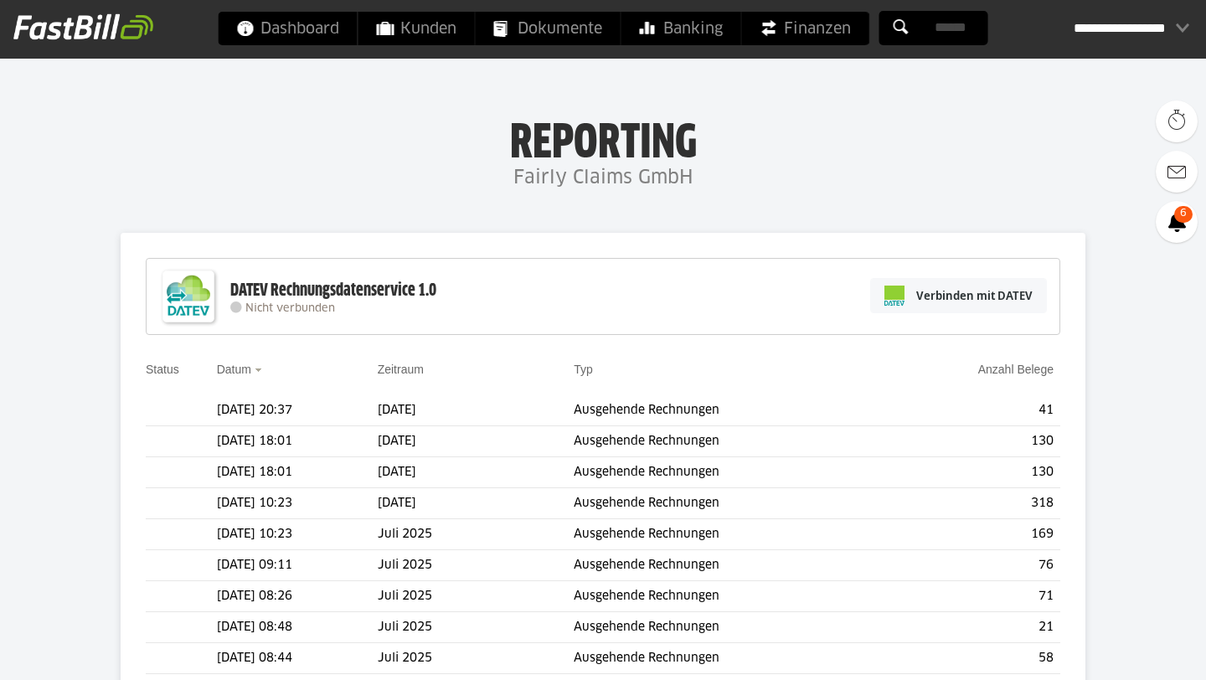 The height and width of the screenshot is (680, 1206). What do you see at coordinates (972, 503) in the screenshot?
I see `td: 318` at bounding box center [972, 503].